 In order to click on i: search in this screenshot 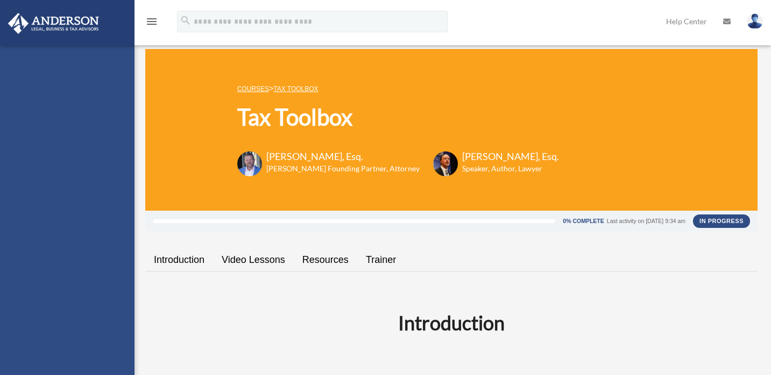, I will do `click(186, 20)`.